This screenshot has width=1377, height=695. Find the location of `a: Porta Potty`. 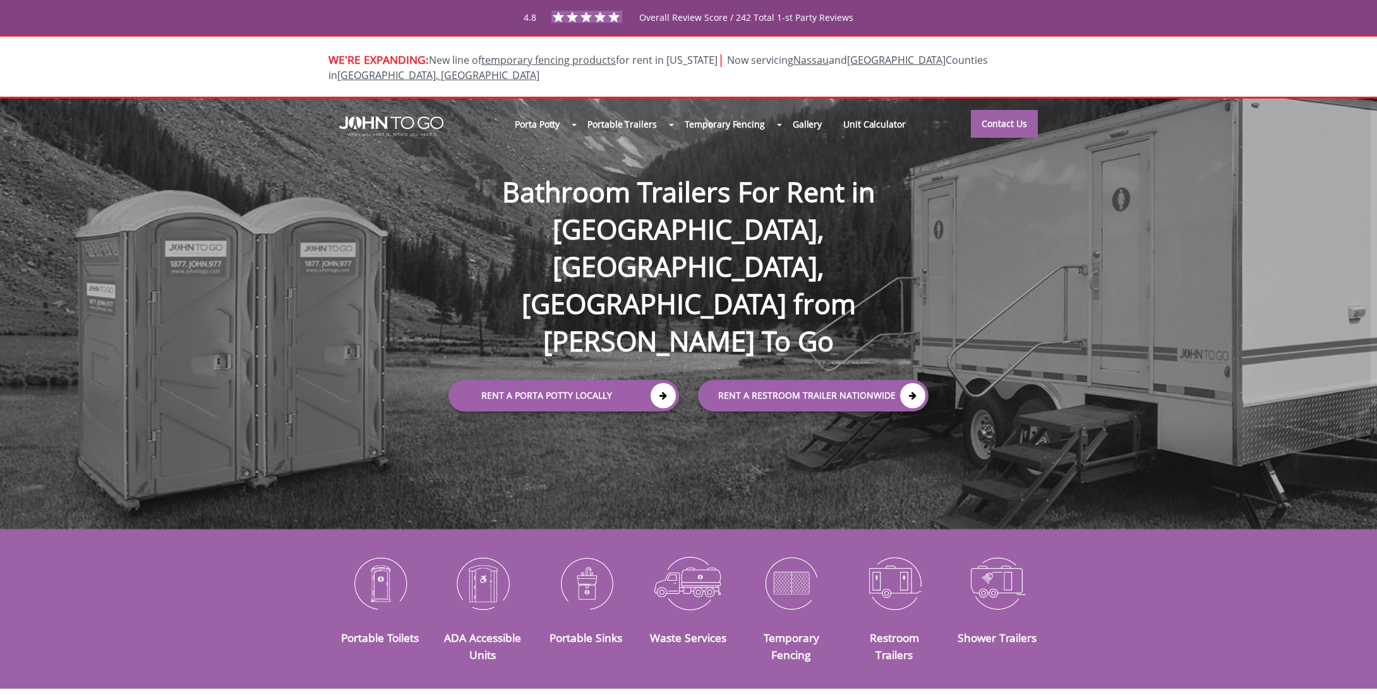

a: Porta Potty is located at coordinates (537, 124).